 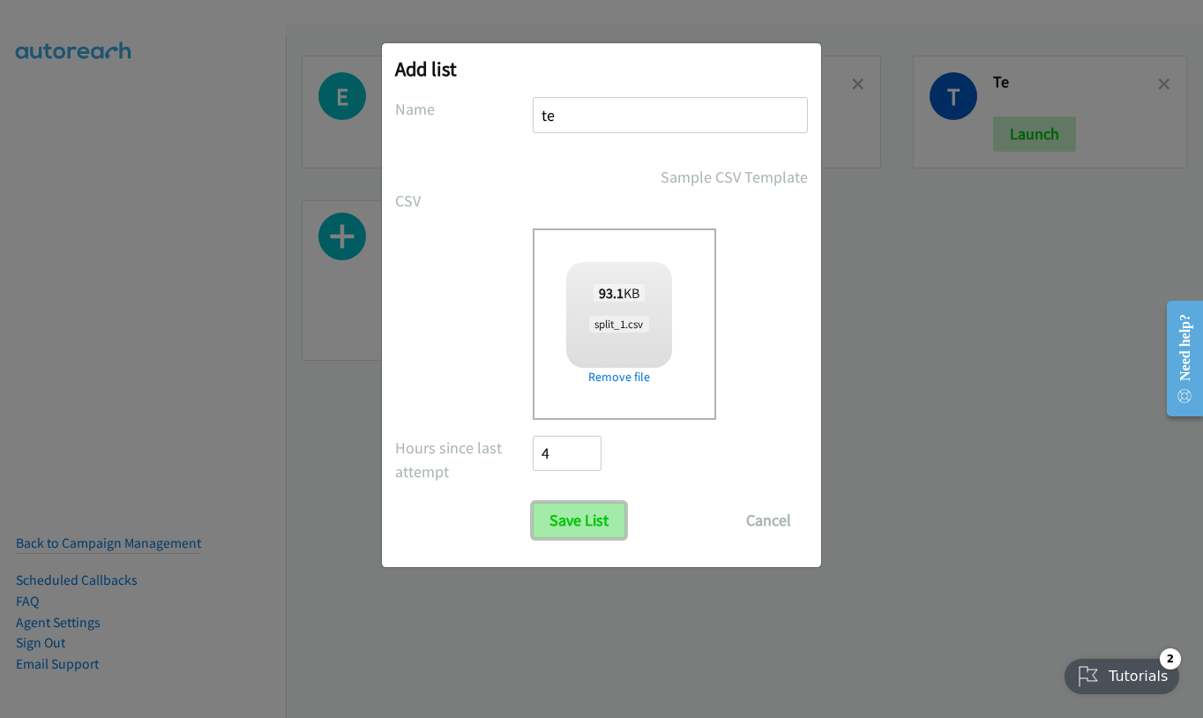 What do you see at coordinates (734, 176) in the screenshot?
I see `a: Sample CSV Template` at bounding box center [734, 176].